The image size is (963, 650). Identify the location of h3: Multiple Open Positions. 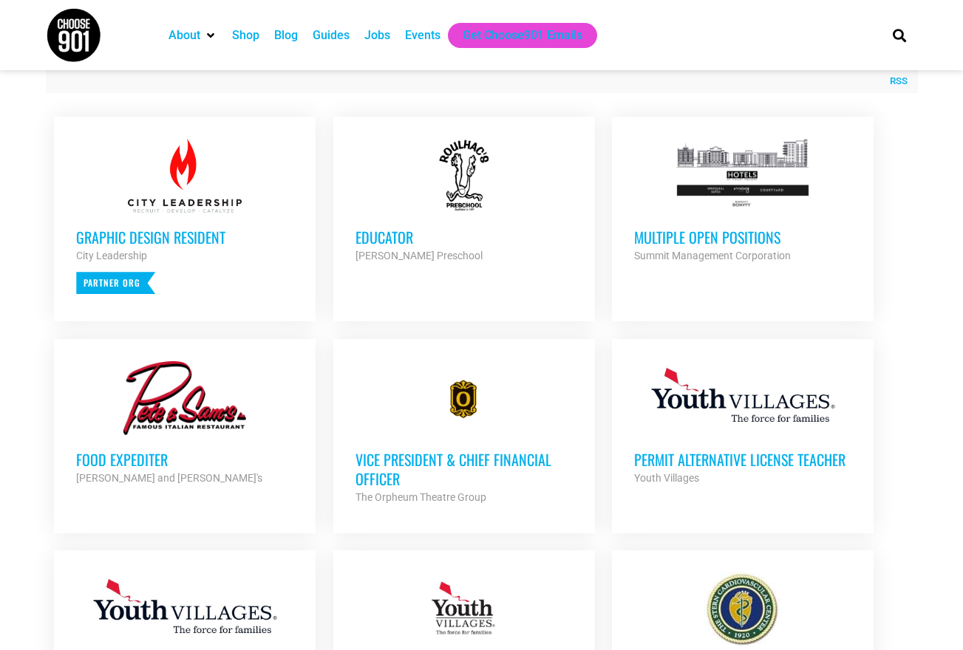
(743, 237).